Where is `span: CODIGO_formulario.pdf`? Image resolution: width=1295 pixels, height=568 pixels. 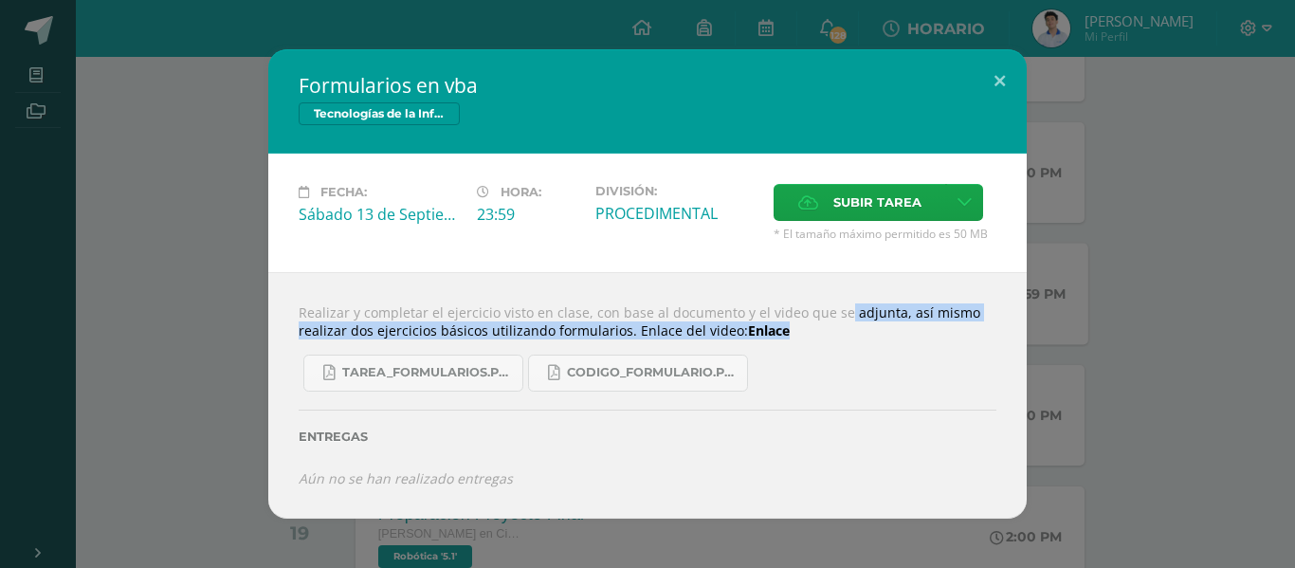 span: CODIGO_formulario.pdf is located at coordinates (652, 373).